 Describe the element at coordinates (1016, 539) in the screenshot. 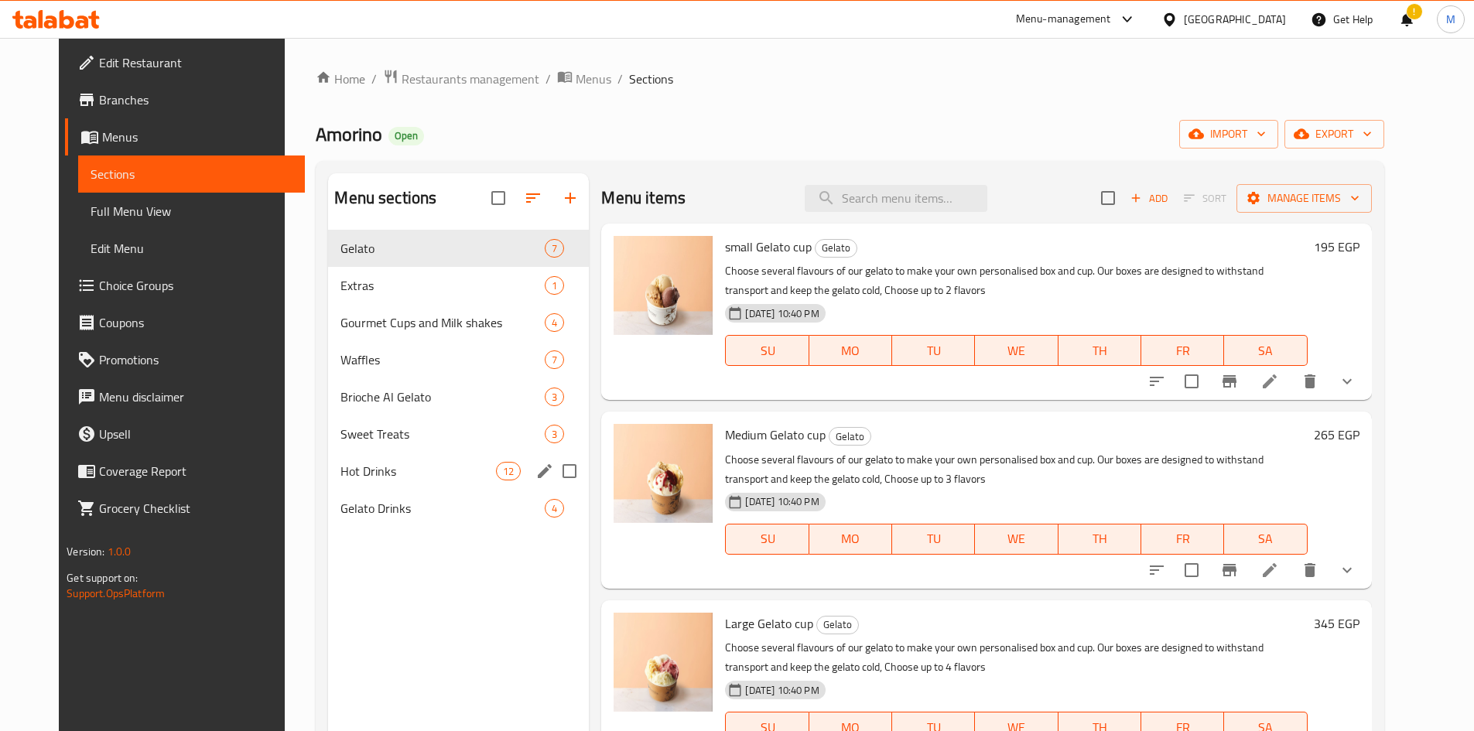

I see `span: WE` at that location.